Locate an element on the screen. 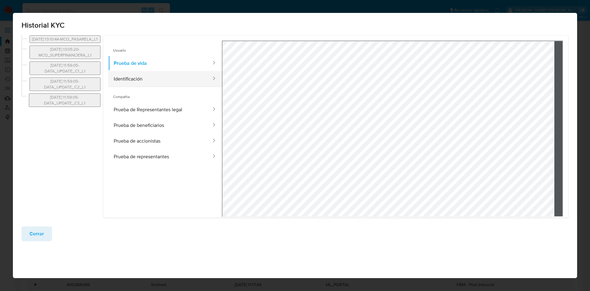 The image size is (590, 291). button: Prueba de accionistas is located at coordinates (160, 141).